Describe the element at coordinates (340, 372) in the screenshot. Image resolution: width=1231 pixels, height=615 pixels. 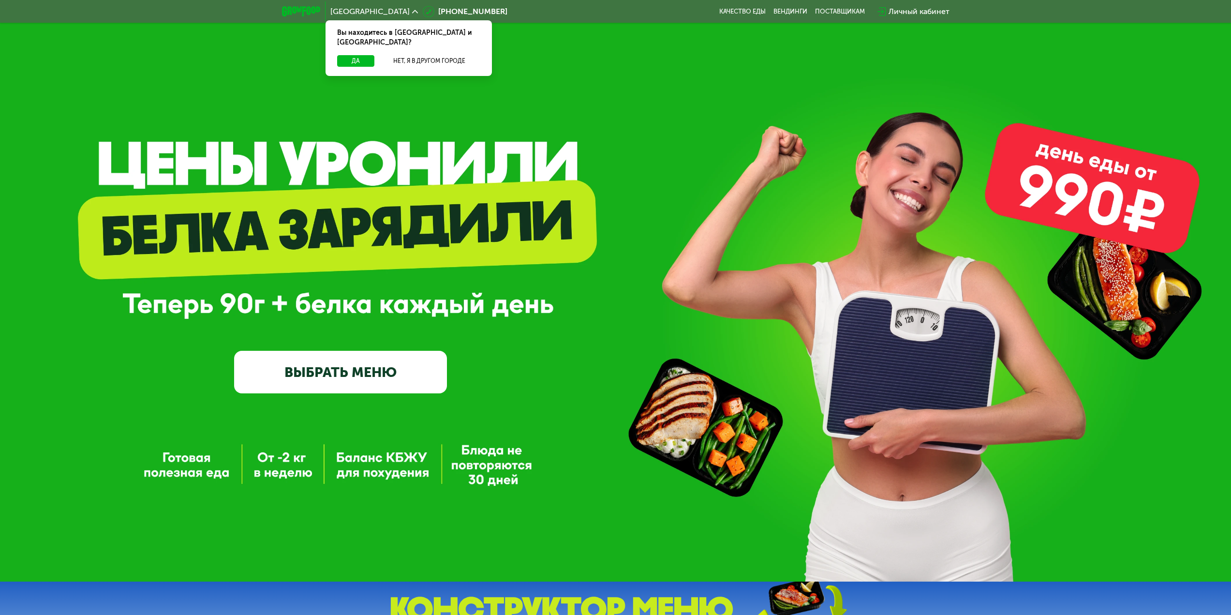
I see `a: ВЫБРАТЬ МЕНЮ` at that location.